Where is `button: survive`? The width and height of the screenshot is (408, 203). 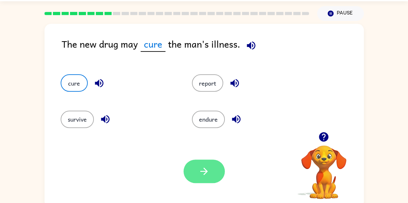
button: survive is located at coordinates (77, 120).